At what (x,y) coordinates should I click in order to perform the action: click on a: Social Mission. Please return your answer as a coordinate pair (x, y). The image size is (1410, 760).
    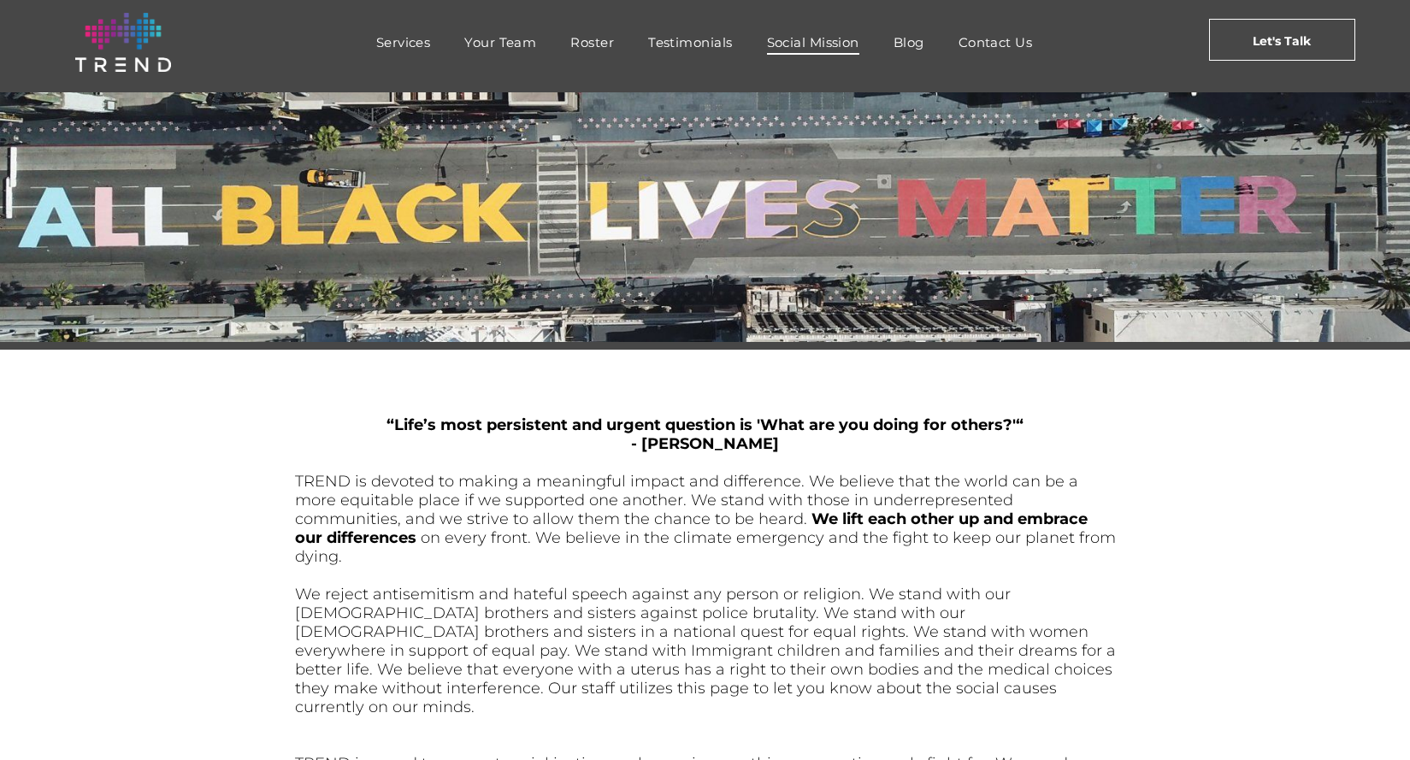
    Looking at the image, I should click on (813, 42).